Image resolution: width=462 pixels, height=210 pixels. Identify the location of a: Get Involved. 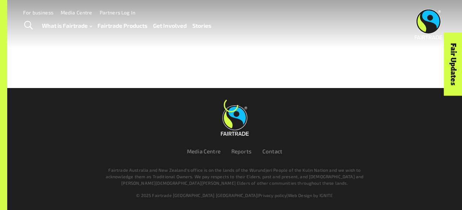
(170, 26).